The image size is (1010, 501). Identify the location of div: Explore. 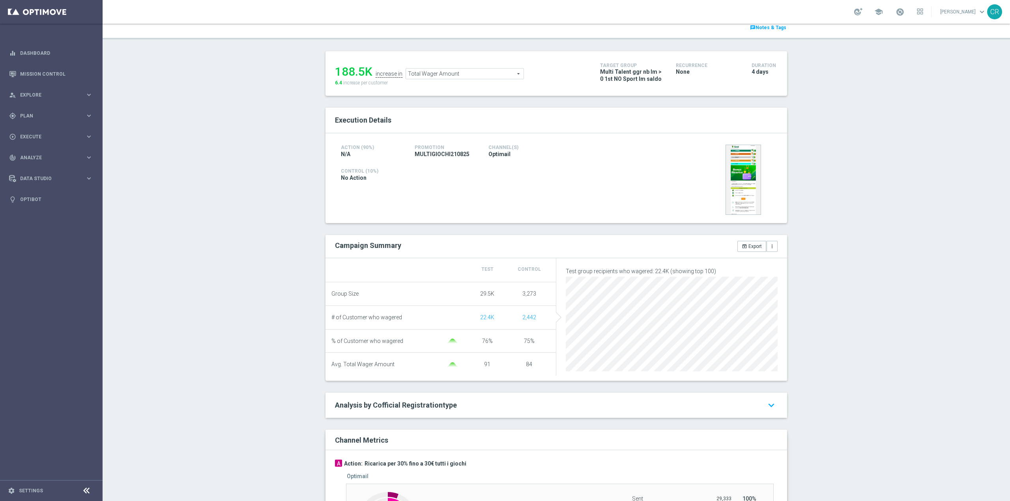
(47, 95).